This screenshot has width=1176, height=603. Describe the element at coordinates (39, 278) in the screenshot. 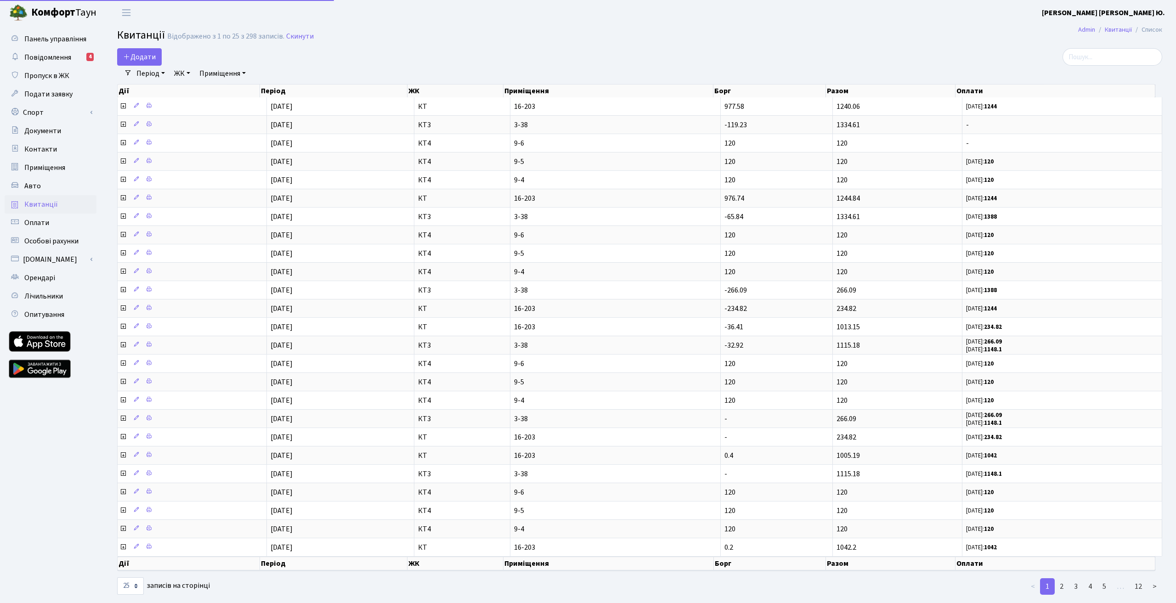

I see `span: Орендарі` at that location.